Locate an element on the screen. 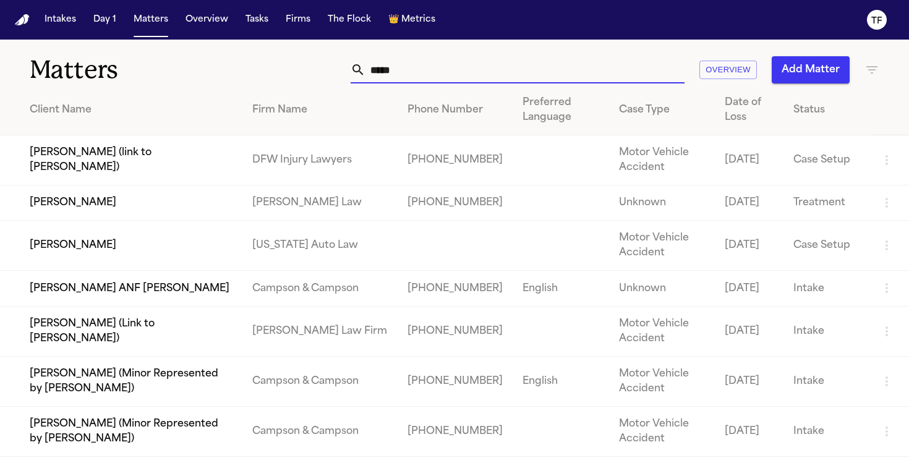 This screenshot has width=909, height=463. button: Intakes is located at coordinates (60, 20).